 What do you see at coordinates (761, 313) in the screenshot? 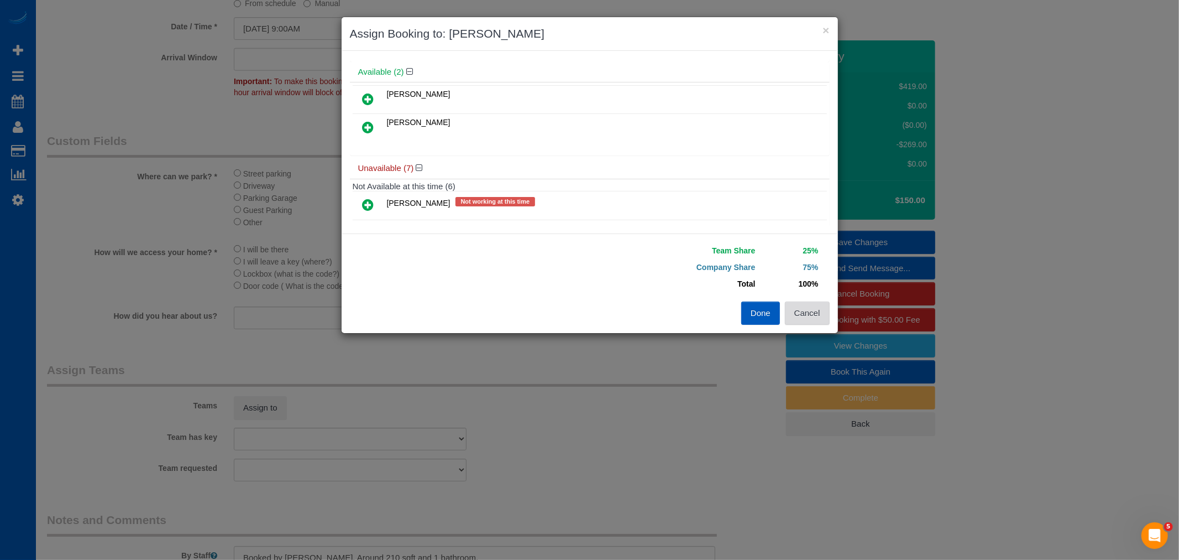
I see `button: Done` at bounding box center [761, 313].